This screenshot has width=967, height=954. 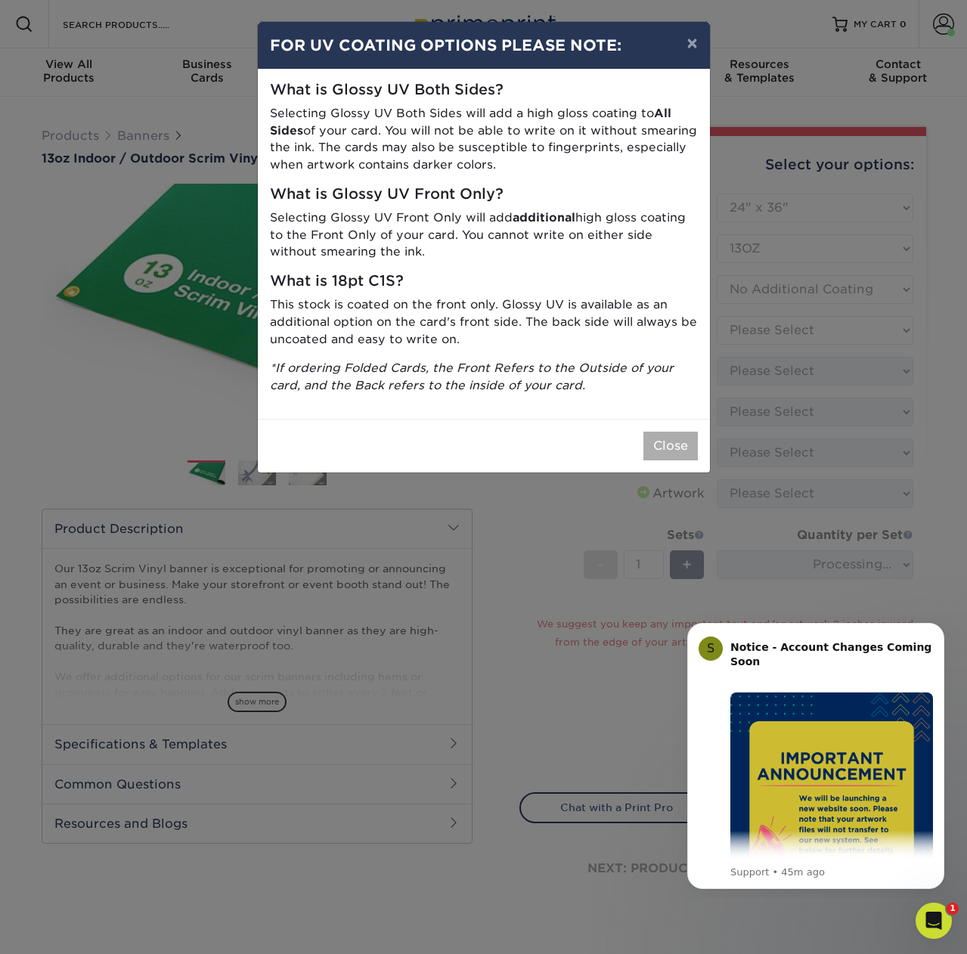 I want to click on strong: All Sides, so click(x=470, y=122).